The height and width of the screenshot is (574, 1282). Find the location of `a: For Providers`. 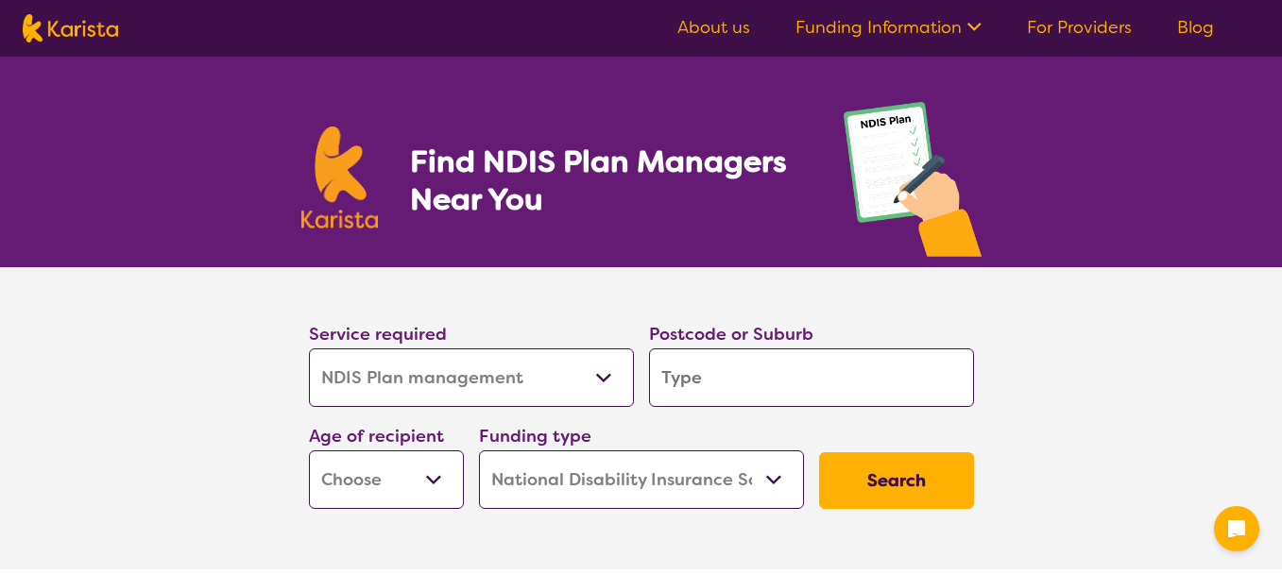

a: For Providers is located at coordinates (1079, 27).